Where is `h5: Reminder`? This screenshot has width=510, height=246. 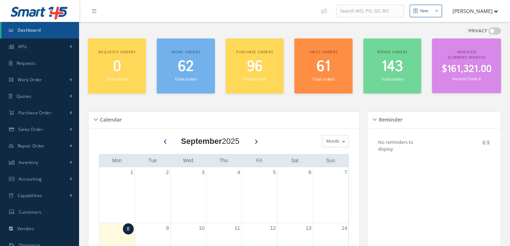 h5: Reminder is located at coordinates (389, 119).